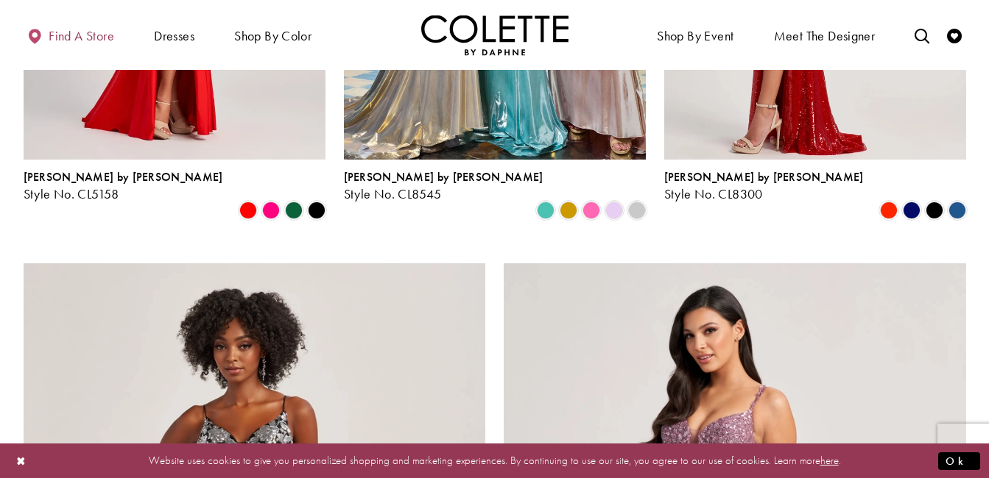  I want to click on i: Hot Pink, so click(271, 211).